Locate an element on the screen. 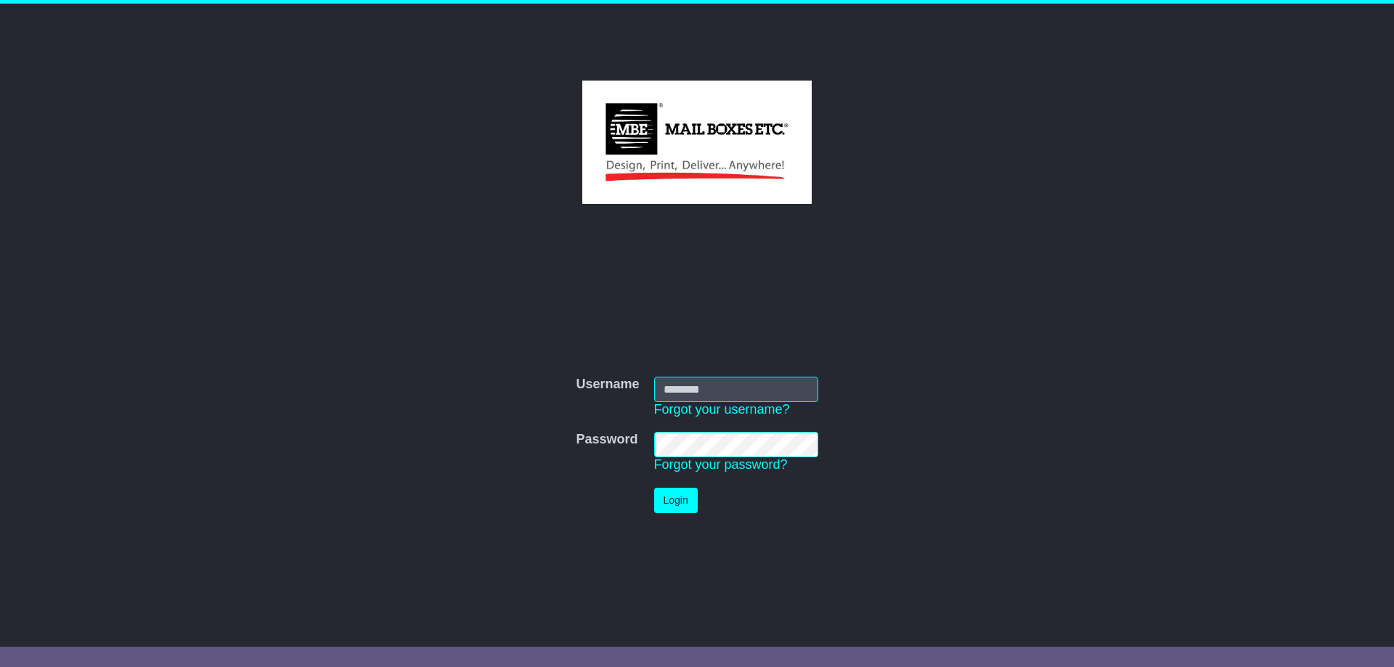 The image size is (1394, 667). label: Username is located at coordinates (607, 385).